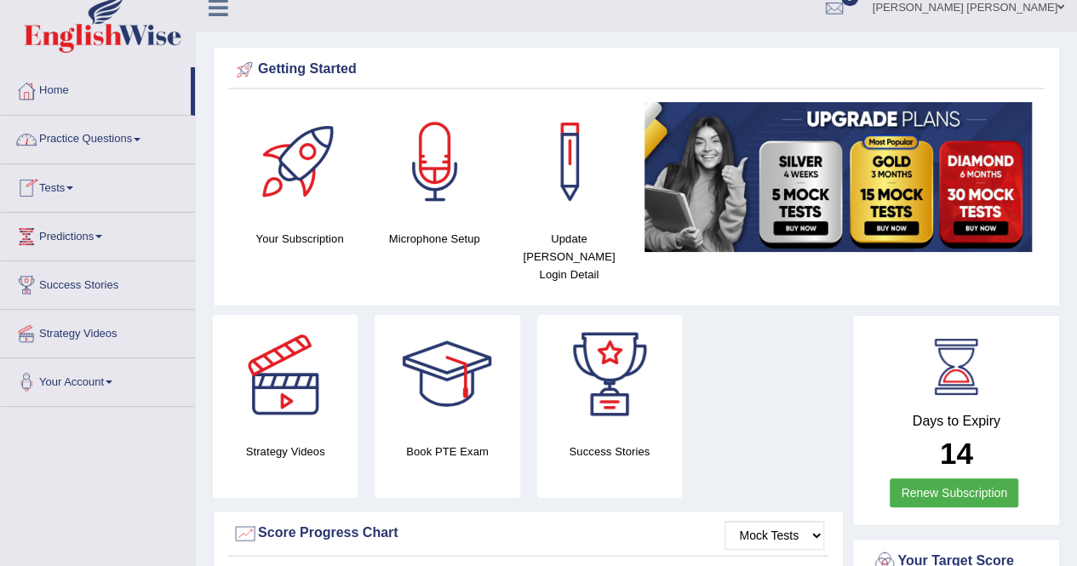 The image size is (1077, 566). What do you see at coordinates (434, 238) in the screenshot?
I see `h4: Microphone Setup` at bounding box center [434, 238].